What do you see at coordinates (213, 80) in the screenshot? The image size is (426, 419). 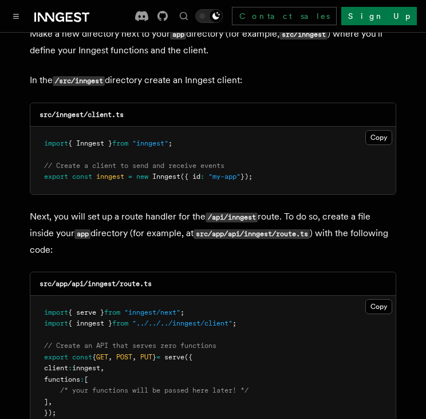 I see `p: In the directory create an Inngest client:` at bounding box center [213, 80].